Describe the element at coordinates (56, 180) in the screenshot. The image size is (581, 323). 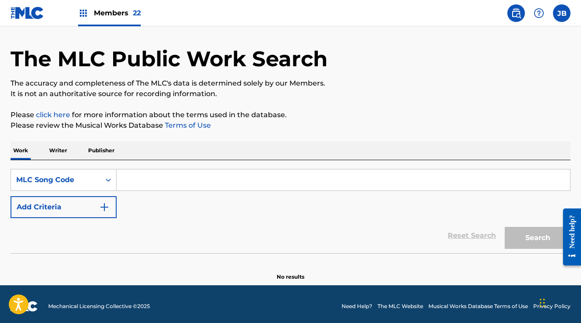
I see `div: MLC Song Code` at that location.